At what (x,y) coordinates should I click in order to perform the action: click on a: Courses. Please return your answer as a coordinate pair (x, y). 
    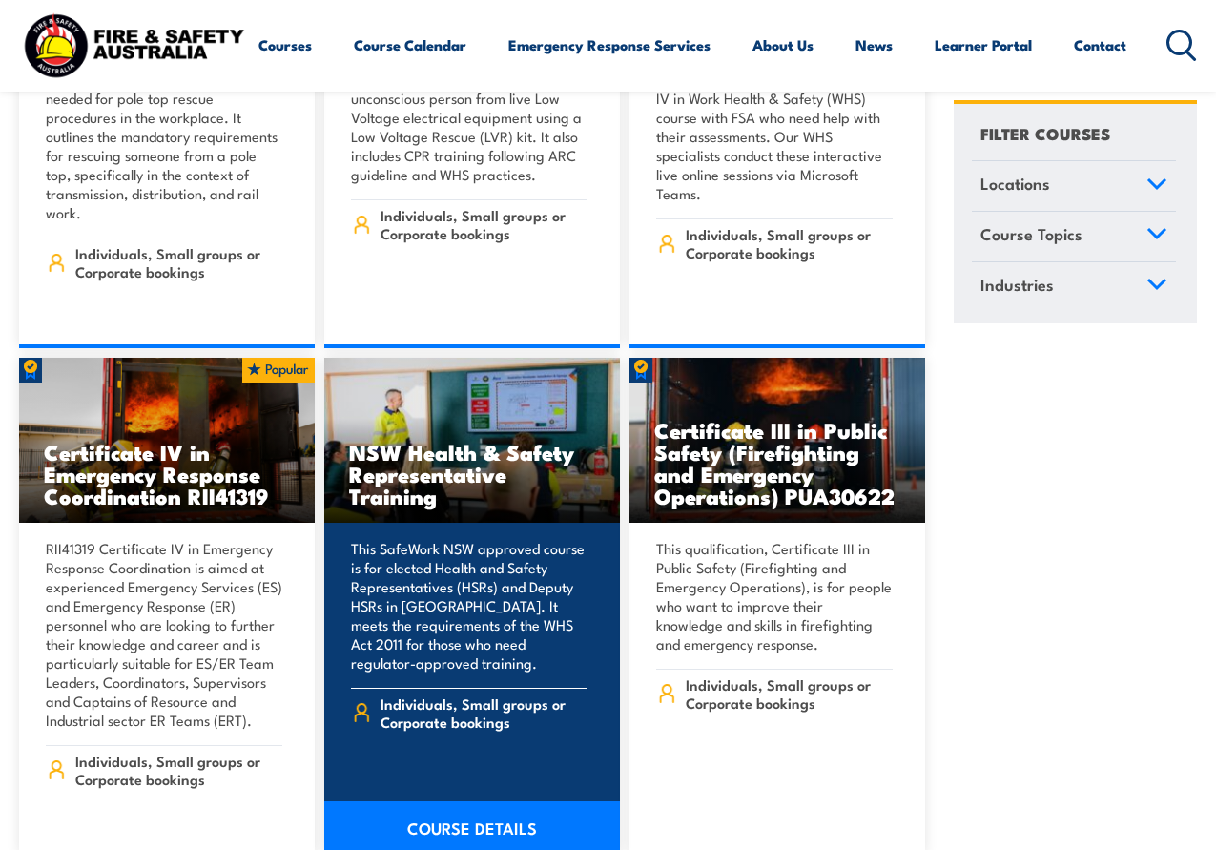
    Looking at the image, I should click on (285, 45).